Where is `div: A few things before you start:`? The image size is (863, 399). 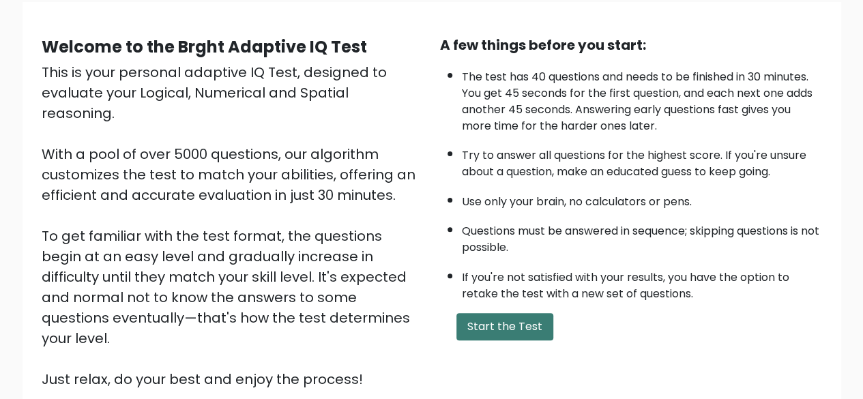 div: A few things before you start: is located at coordinates (631, 45).